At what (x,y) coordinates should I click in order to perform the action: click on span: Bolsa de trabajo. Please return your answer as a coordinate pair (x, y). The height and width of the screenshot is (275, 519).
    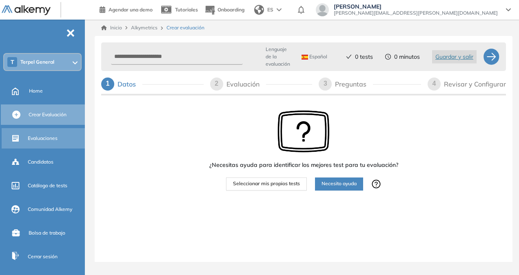
    Looking at the image, I should click on (47, 233).